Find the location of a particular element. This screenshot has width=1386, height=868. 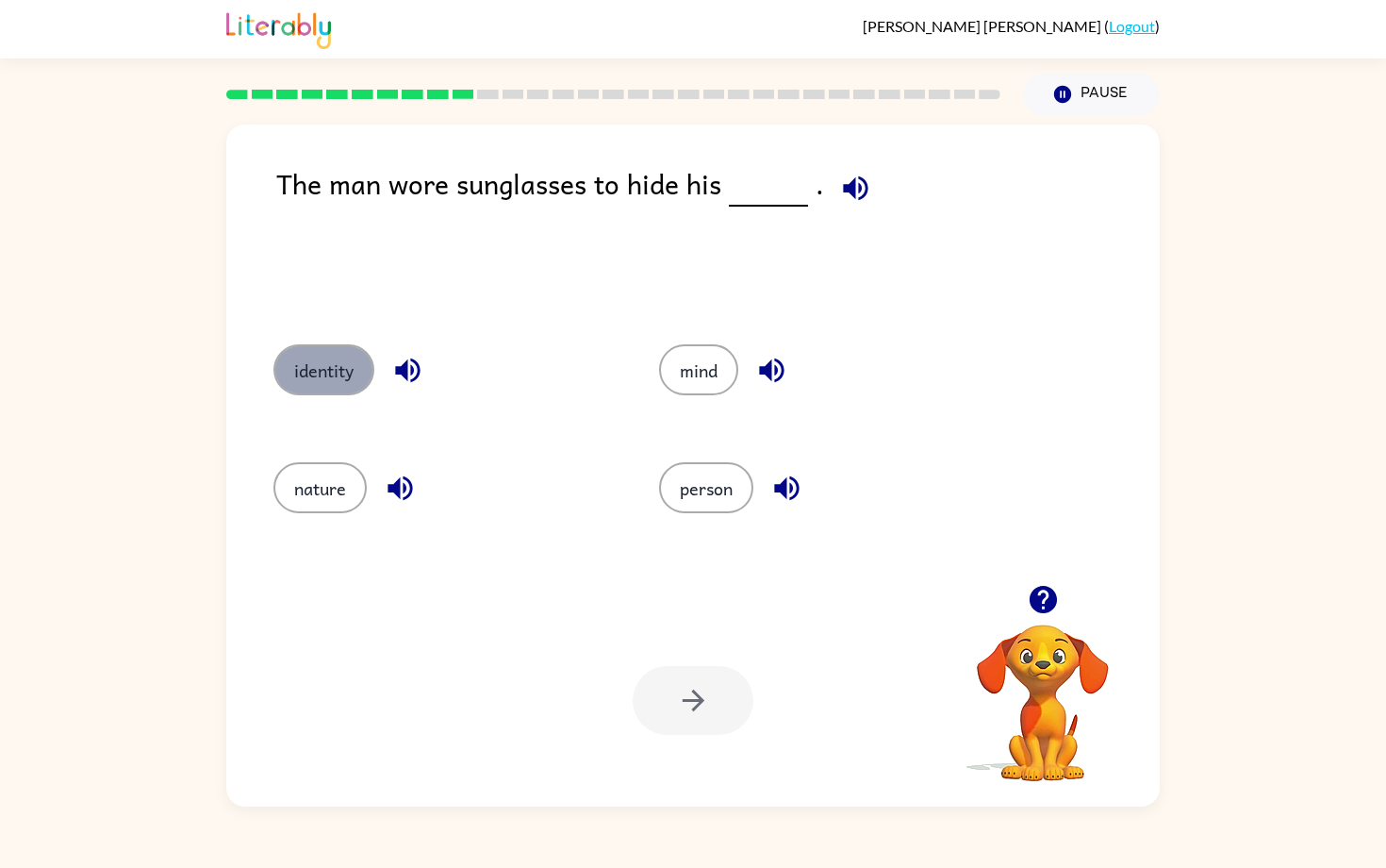

img: Literably is located at coordinates (278, 29).